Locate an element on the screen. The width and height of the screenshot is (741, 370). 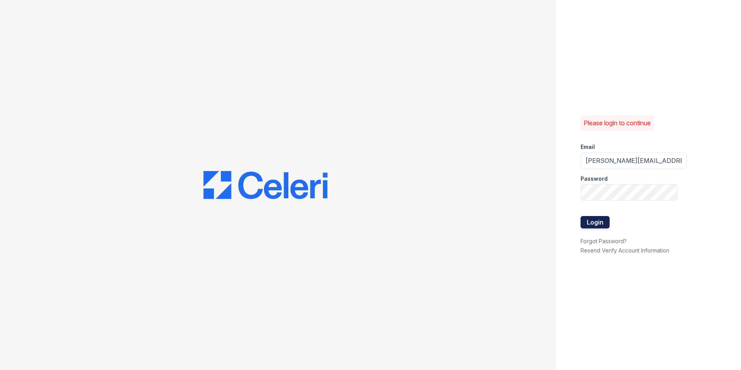
a: Forgot Password? is located at coordinates (603, 241).